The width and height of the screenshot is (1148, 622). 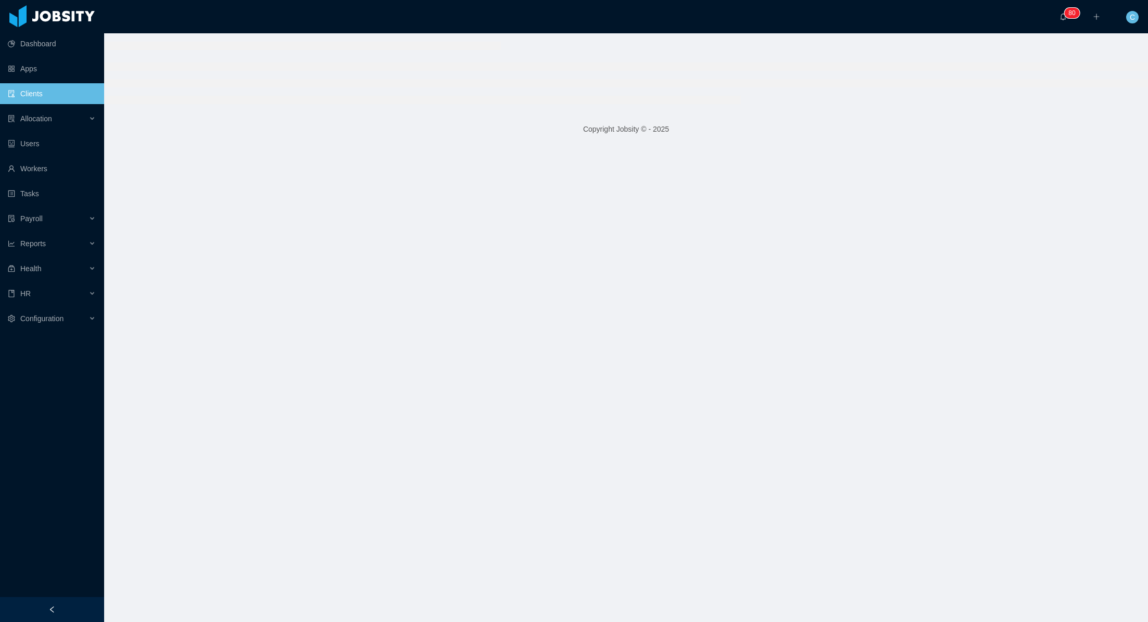 What do you see at coordinates (31, 219) in the screenshot?
I see `span: Payroll` at bounding box center [31, 219].